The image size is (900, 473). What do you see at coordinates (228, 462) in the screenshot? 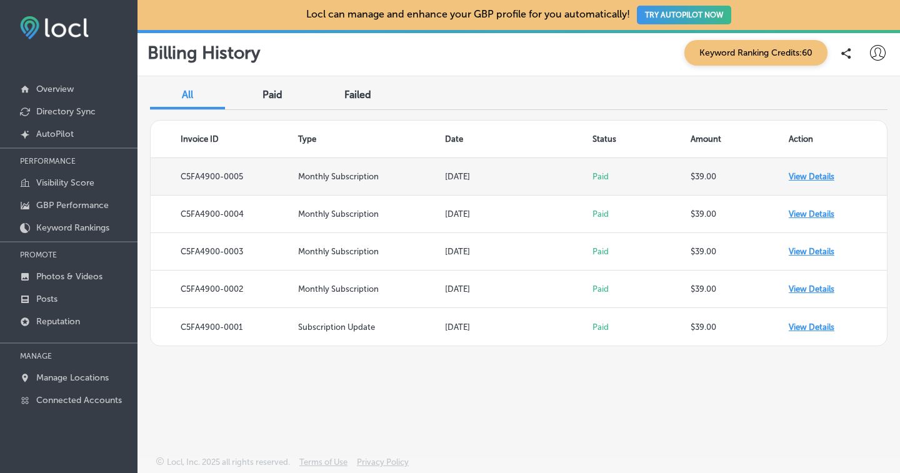
I see `p: Locl, Inc. 2025 all rights reserved.` at bounding box center [228, 462].